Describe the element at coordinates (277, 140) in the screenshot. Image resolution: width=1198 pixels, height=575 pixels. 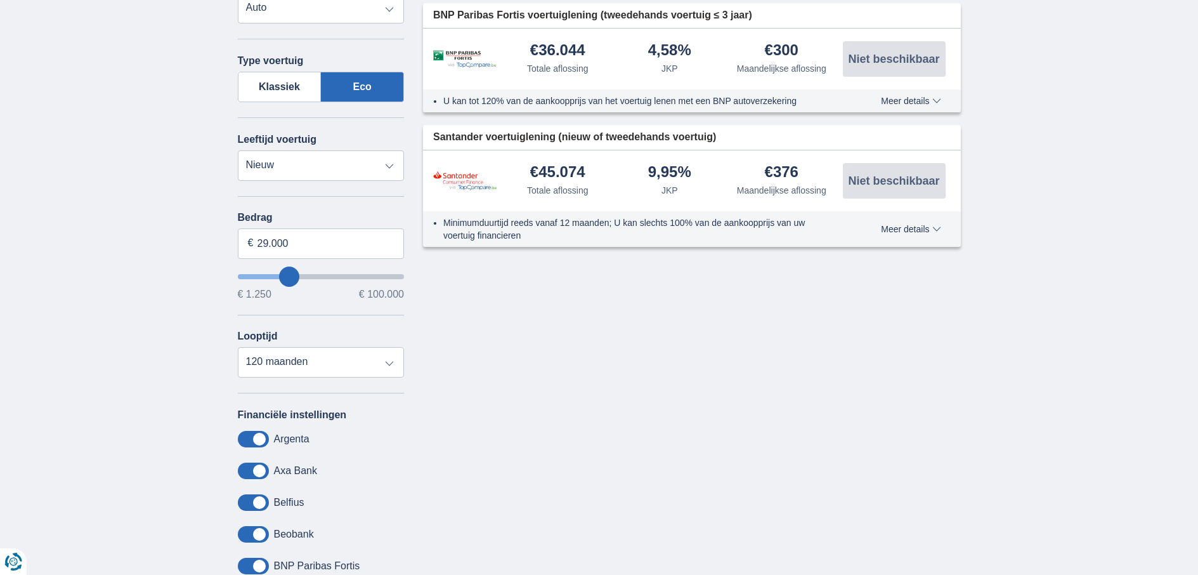
I see `label: Leeftijd voertuig` at that location.